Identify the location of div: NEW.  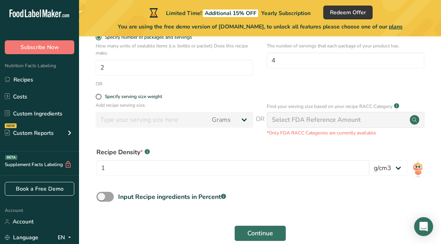
(11, 126).